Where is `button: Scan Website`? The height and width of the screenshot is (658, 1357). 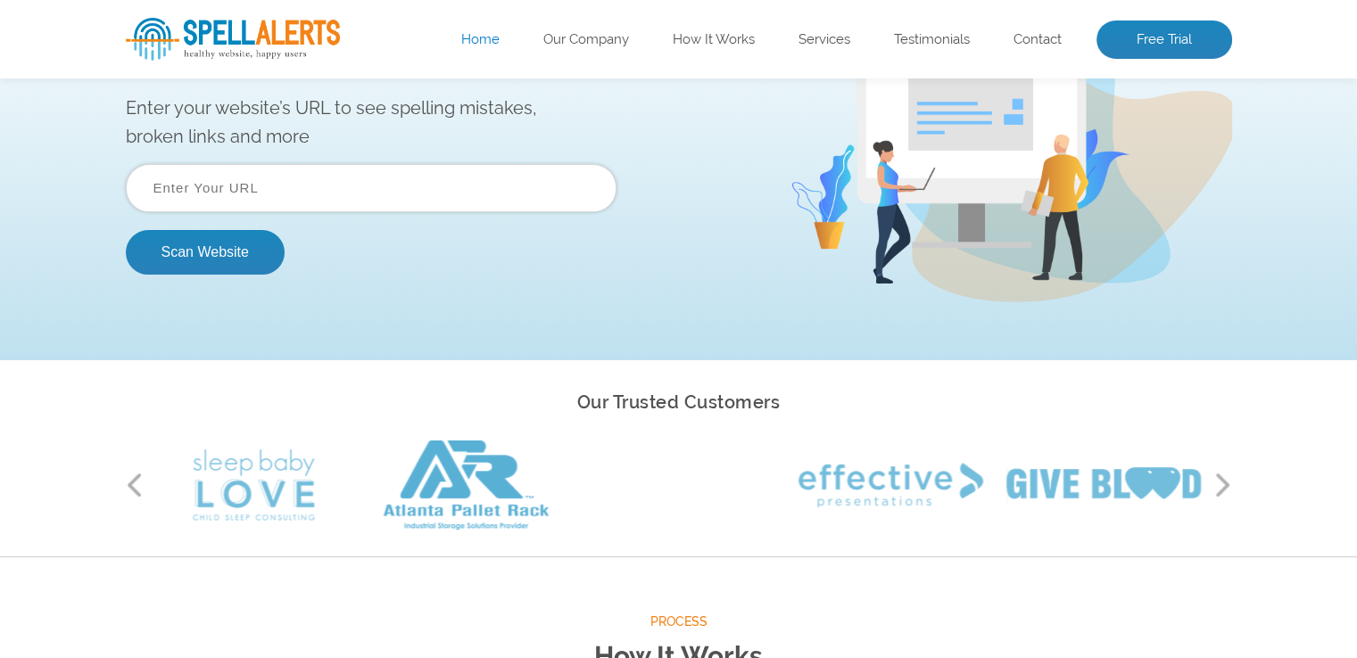 button: Scan Website is located at coordinates (205, 311).